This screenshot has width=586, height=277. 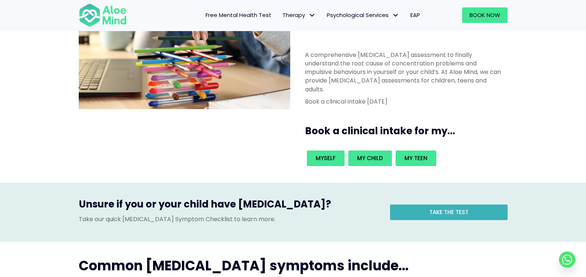 I want to click on a: Free Mental Health Test, so click(x=238, y=15).